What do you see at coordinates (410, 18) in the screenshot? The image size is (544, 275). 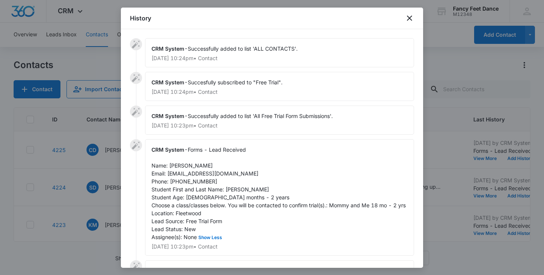 I see `button: close` at bounding box center [410, 18].